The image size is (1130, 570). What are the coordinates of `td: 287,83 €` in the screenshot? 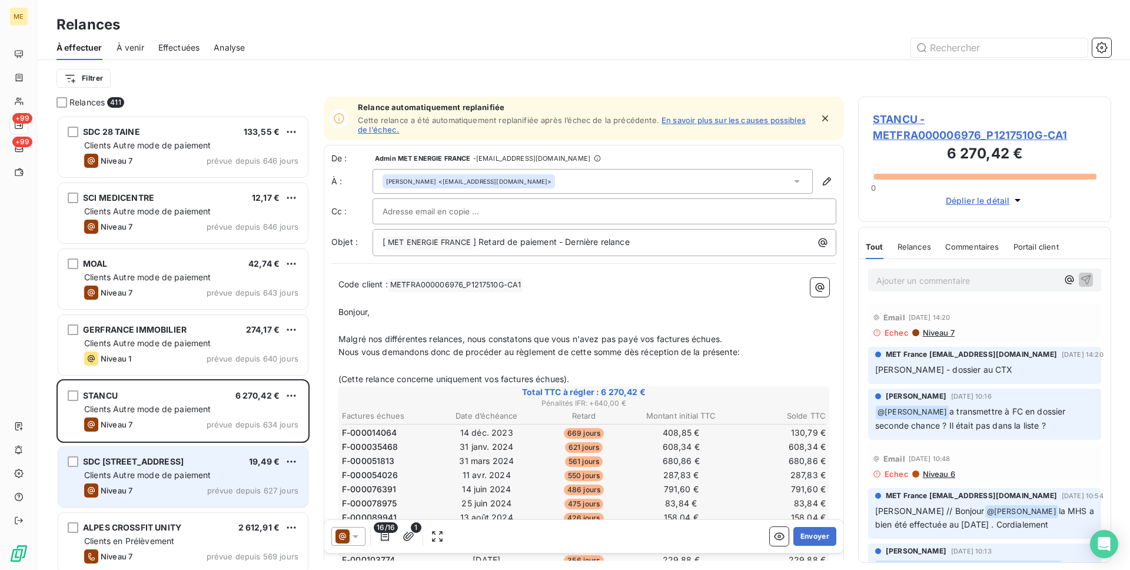 It's located at (778, 475).